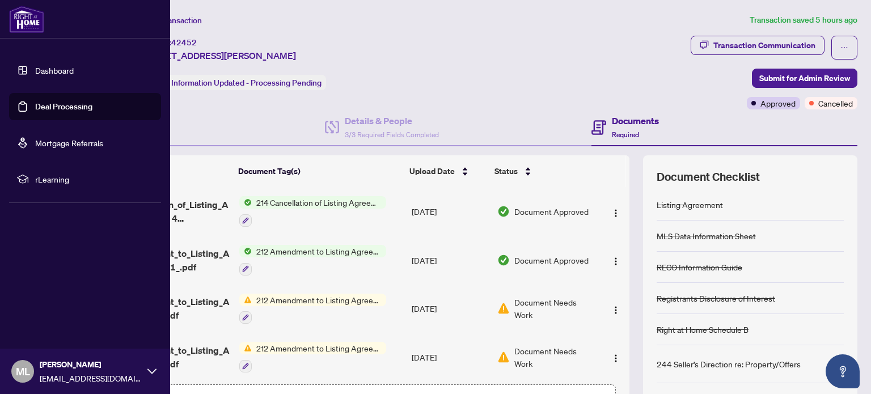 The image size is (871, 394). I want to click on span: Cancelled, so click(835, 103).